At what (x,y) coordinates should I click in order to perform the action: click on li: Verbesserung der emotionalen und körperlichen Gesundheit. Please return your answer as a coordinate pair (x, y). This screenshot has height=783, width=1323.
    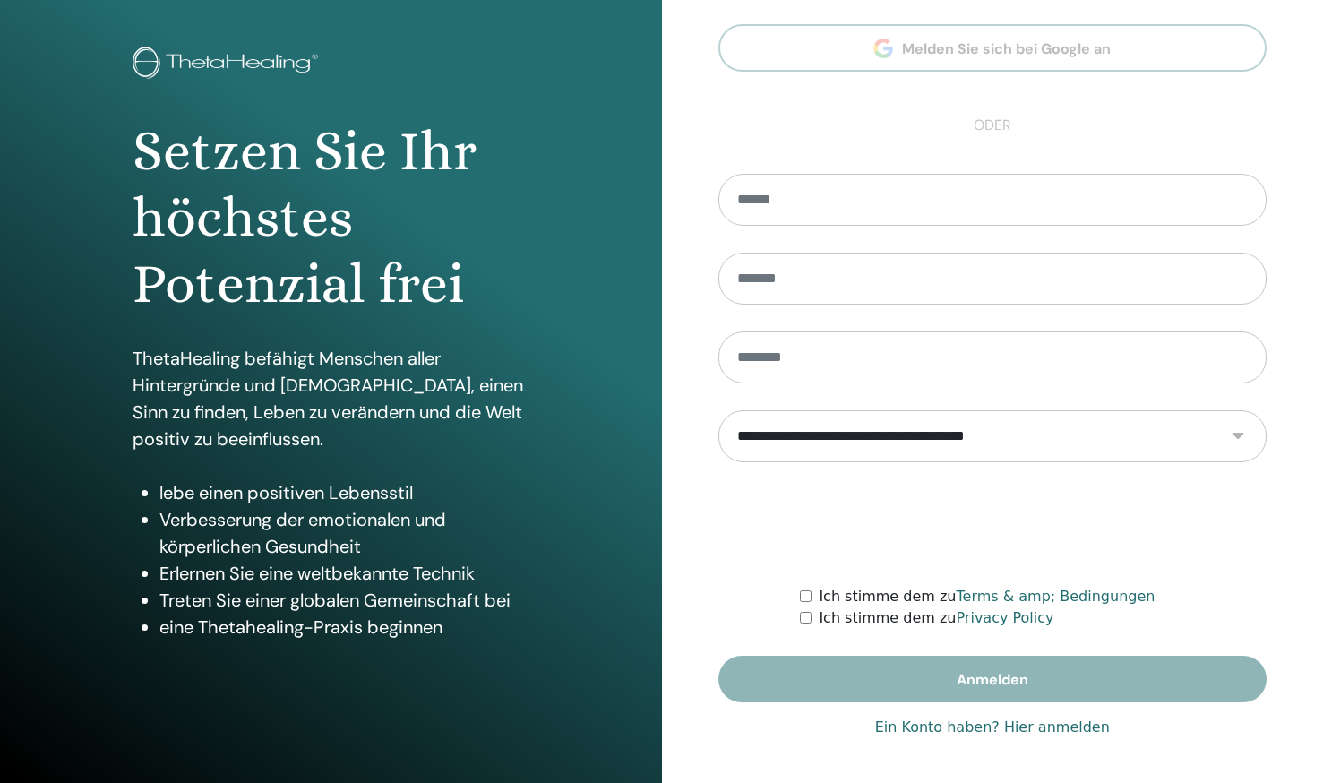
    Looking at the image, I should click on (344, 533).